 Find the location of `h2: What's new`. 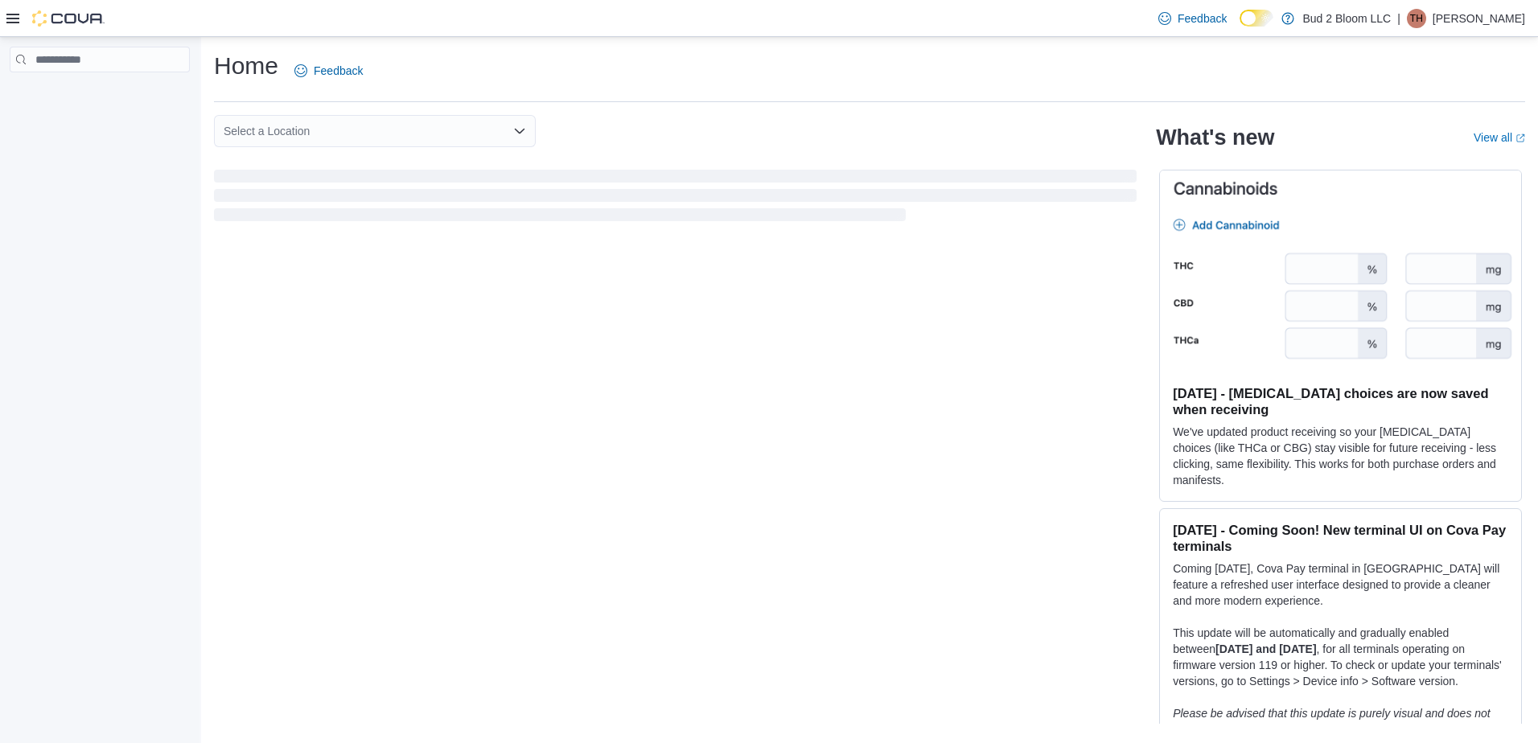

h2: What's new is located at coordinates (1215, 138).